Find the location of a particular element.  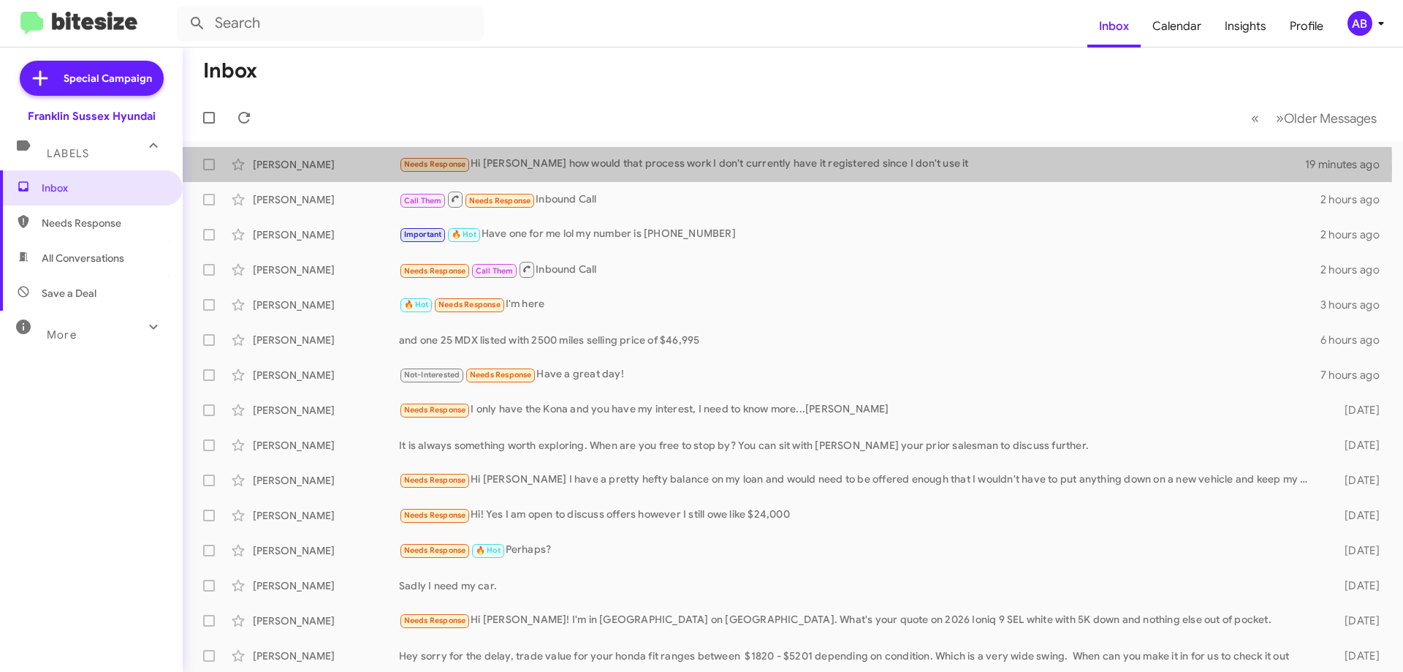

div: Hi! Yes I am open to discuss offers however I still owe like $24,000 is located at coordinates (860, 514).